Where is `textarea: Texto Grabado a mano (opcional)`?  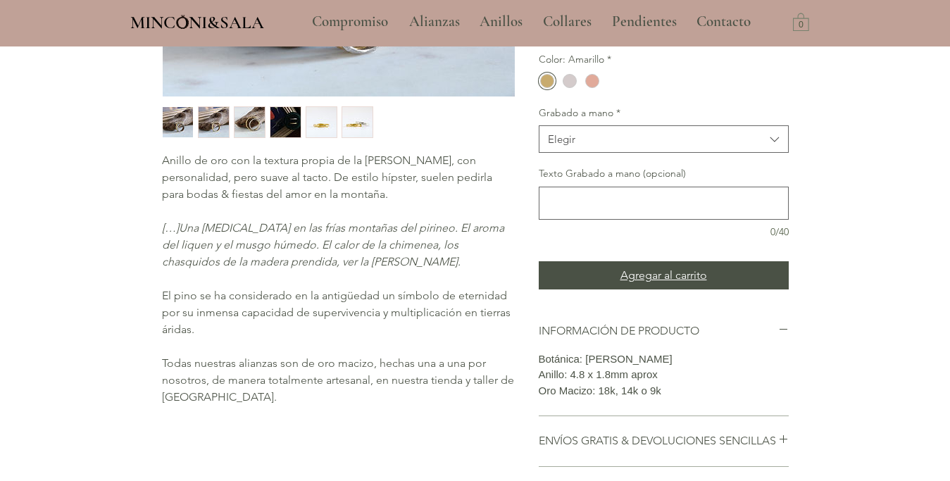 textarea: Texto Grabado a mano (opcional) is located at coordinates (664, 203).